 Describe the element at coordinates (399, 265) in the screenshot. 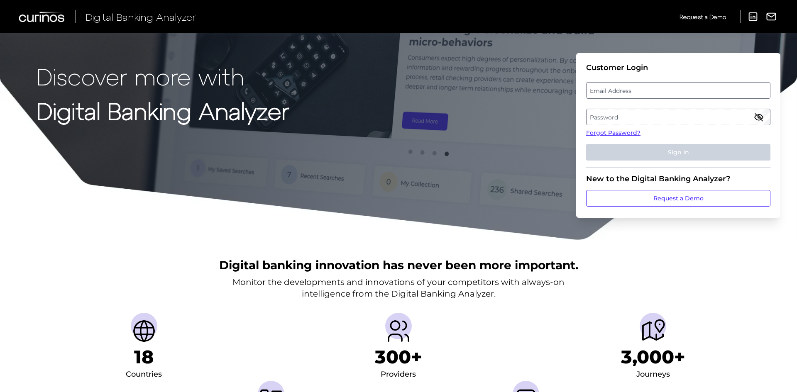

I see `h2: Digital banking innovation has never been more important.` at that location.